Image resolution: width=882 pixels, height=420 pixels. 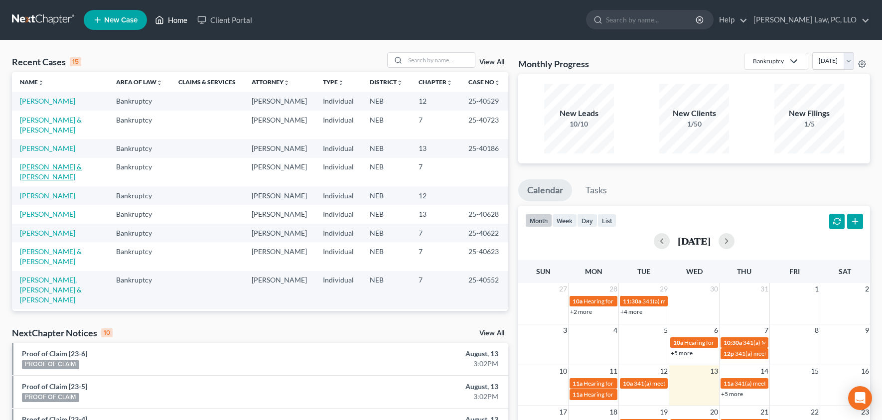 I want to click on div: August, 13, so click(x=422, y=387).